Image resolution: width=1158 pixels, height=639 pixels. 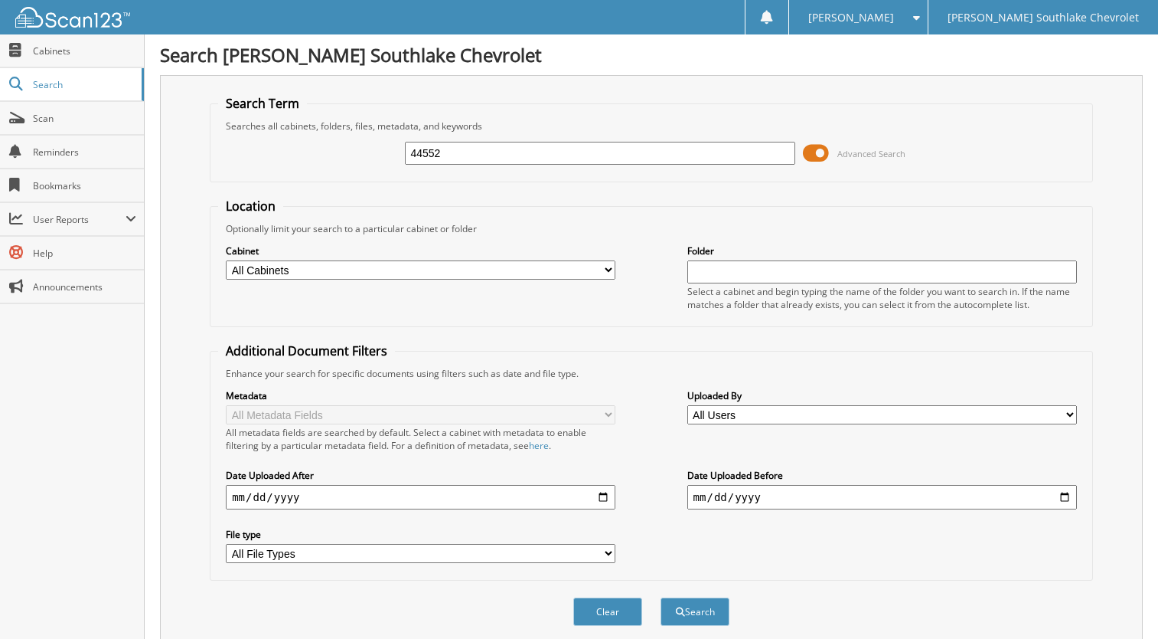 What do you see at coordinates (263, 103) in the screenshot?
I see `legend: Search Term` at bounding box center [263, 103].